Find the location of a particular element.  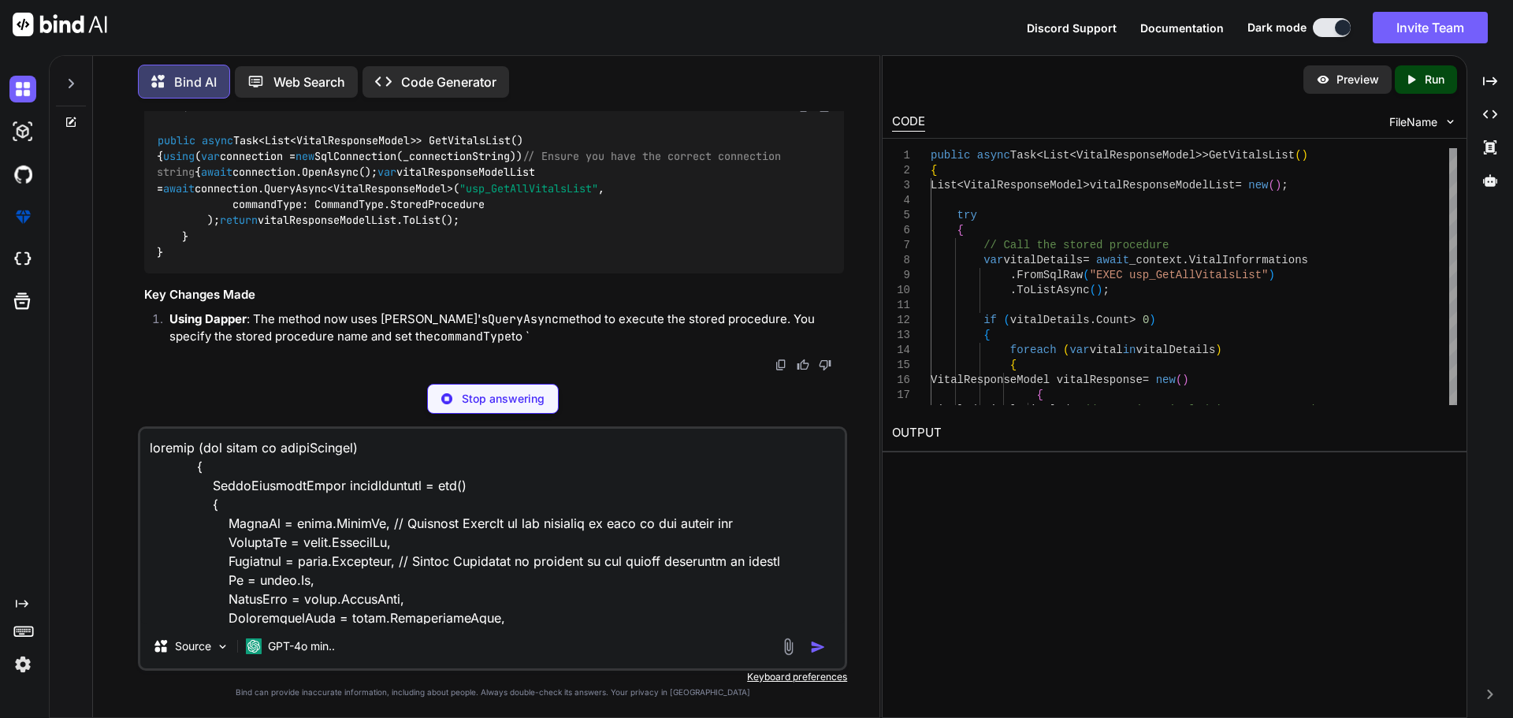

img: like is located at coordinates (803, 365).